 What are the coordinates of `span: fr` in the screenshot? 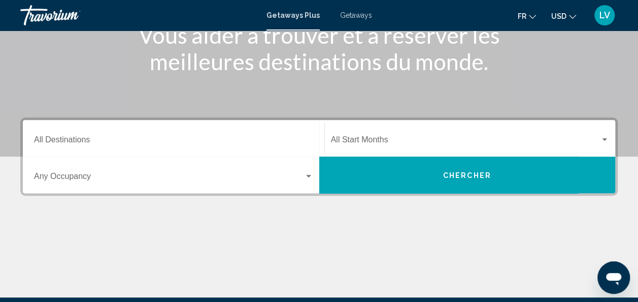 It's located at (522, 16).